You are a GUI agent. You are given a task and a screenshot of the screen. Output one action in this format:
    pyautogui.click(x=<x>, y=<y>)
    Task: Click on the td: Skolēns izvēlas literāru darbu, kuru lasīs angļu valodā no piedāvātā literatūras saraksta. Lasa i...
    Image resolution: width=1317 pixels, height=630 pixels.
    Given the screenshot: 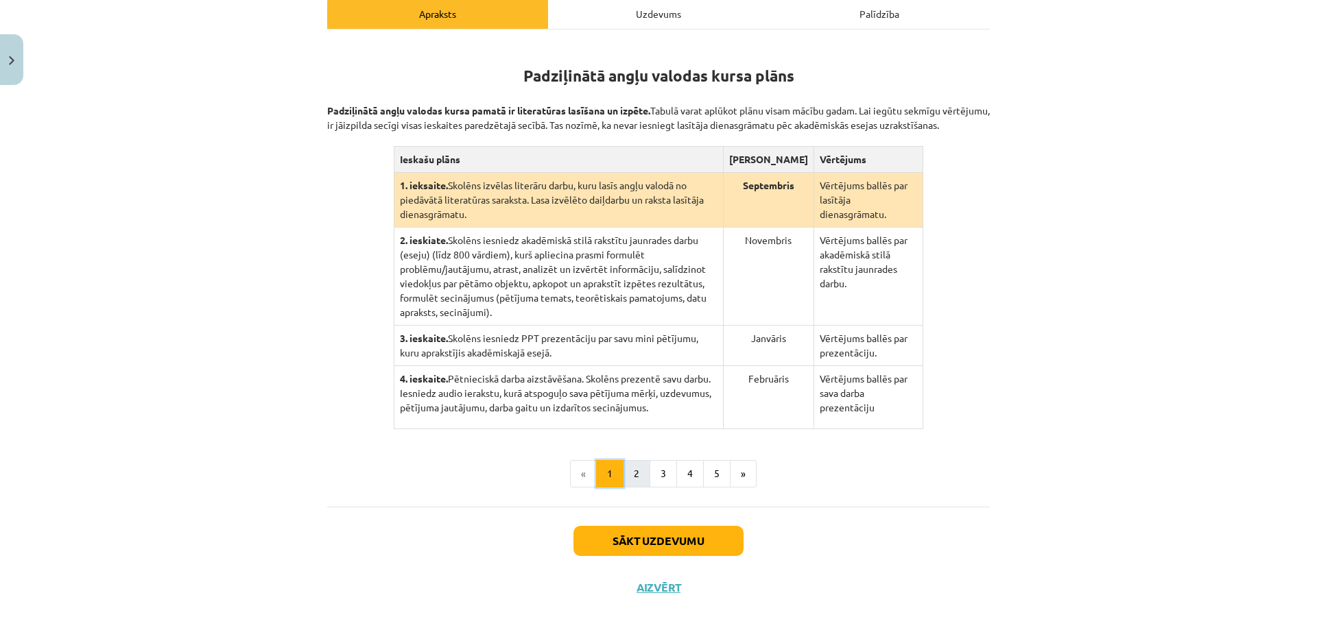 What is the action you would take?
    pyautogui.click(x=558, y=200)
    